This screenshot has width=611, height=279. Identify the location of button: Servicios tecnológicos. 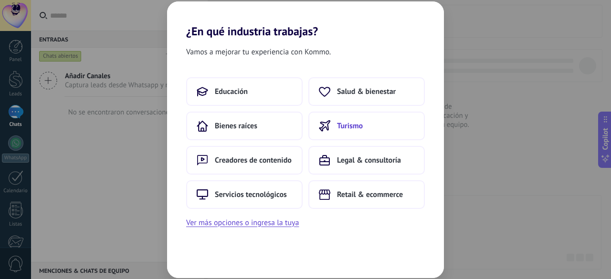
(244, 195).